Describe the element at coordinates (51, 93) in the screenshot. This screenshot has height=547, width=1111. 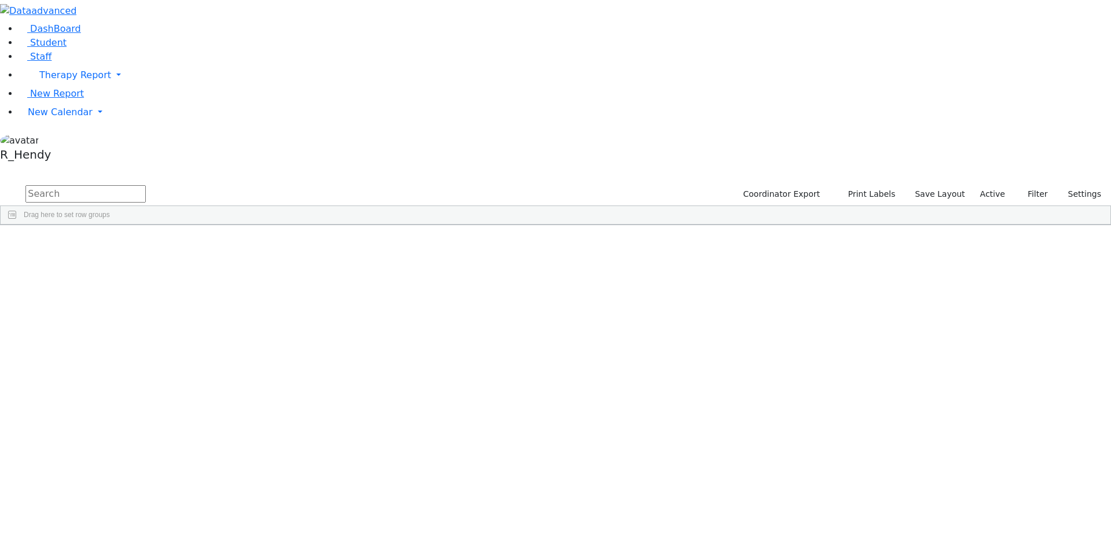
I see `a: New Report` at that location.